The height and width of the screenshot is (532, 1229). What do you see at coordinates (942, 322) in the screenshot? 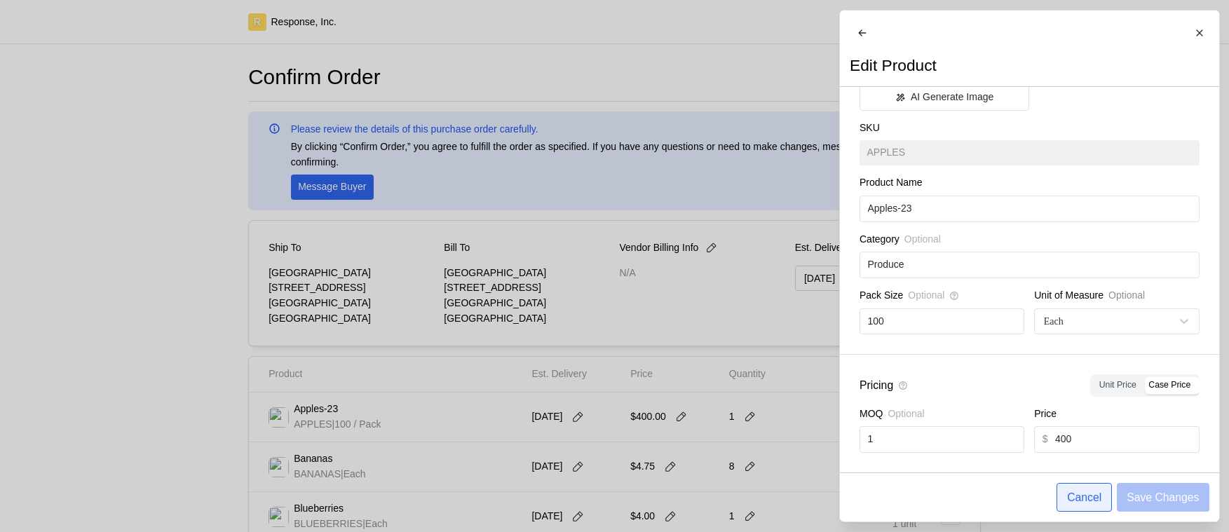
I see `input: Enter Pack Size` at bounding box center [942, 322].